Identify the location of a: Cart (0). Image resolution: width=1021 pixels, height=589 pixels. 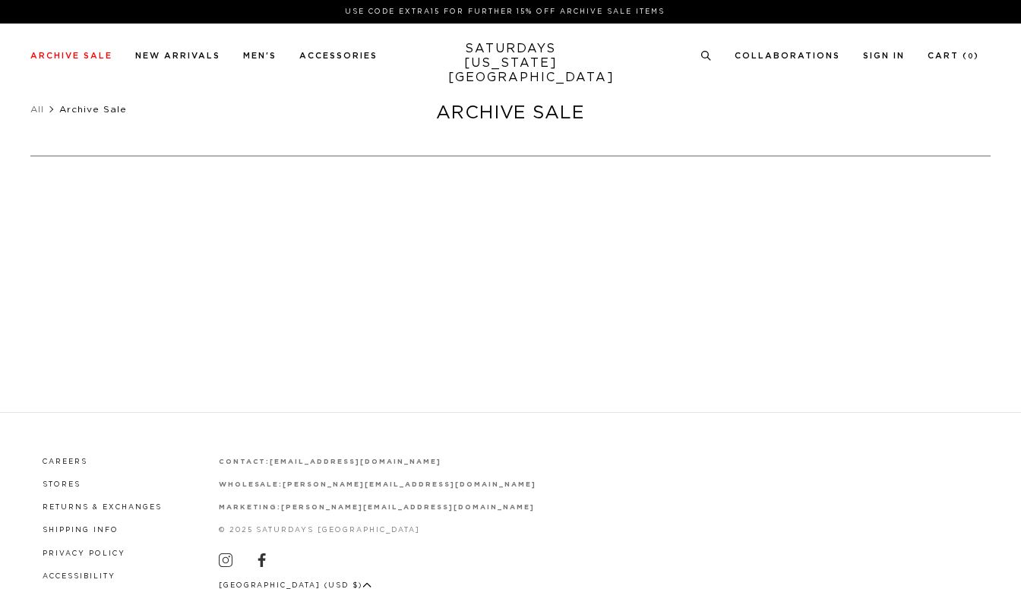
(953, 55).